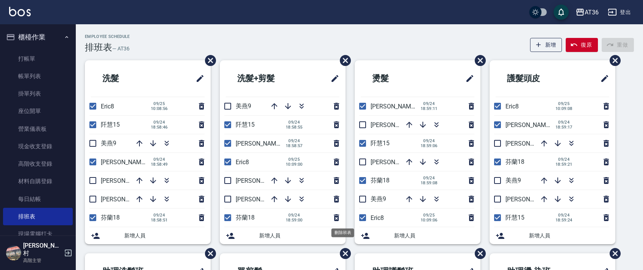 The width and height of the screenshot is (643, 270). Describe the element at coordinates (619, 12) in the screenshot. I see `button: 登出` at that location.